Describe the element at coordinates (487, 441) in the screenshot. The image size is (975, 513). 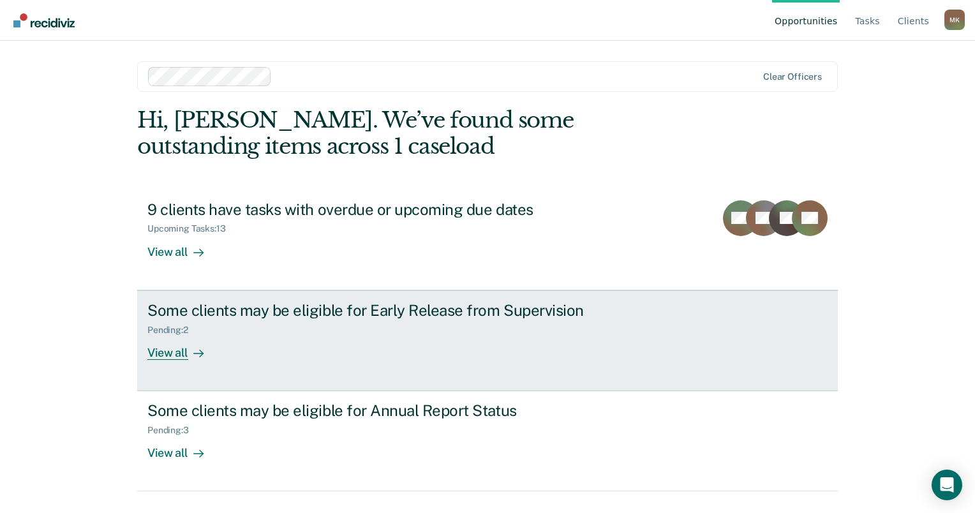
I see `a: Some clients may be eligible for Annual Report StatusPending:3View all` at that location.